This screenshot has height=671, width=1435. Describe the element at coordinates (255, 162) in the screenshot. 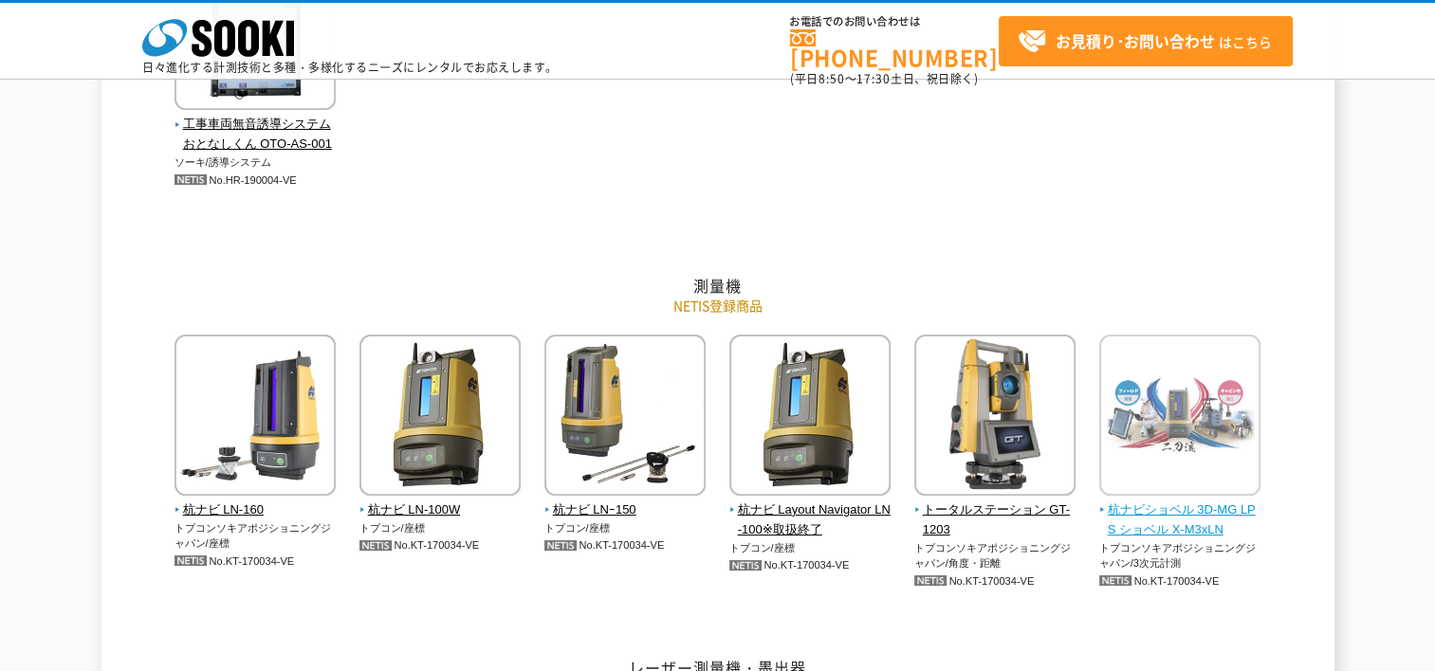

I see `p: ソーキ/誘導システム` at that location.